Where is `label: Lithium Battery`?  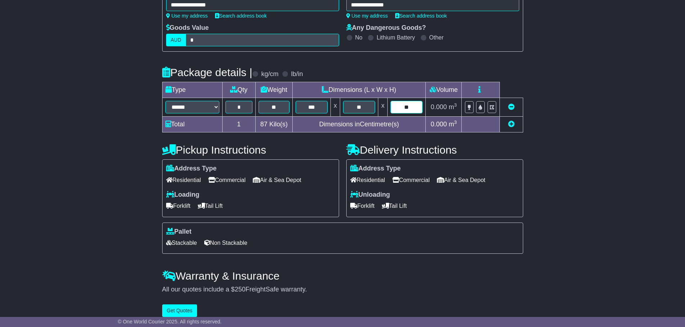 label: Lithium Battery is located at coordinates (395, 37).